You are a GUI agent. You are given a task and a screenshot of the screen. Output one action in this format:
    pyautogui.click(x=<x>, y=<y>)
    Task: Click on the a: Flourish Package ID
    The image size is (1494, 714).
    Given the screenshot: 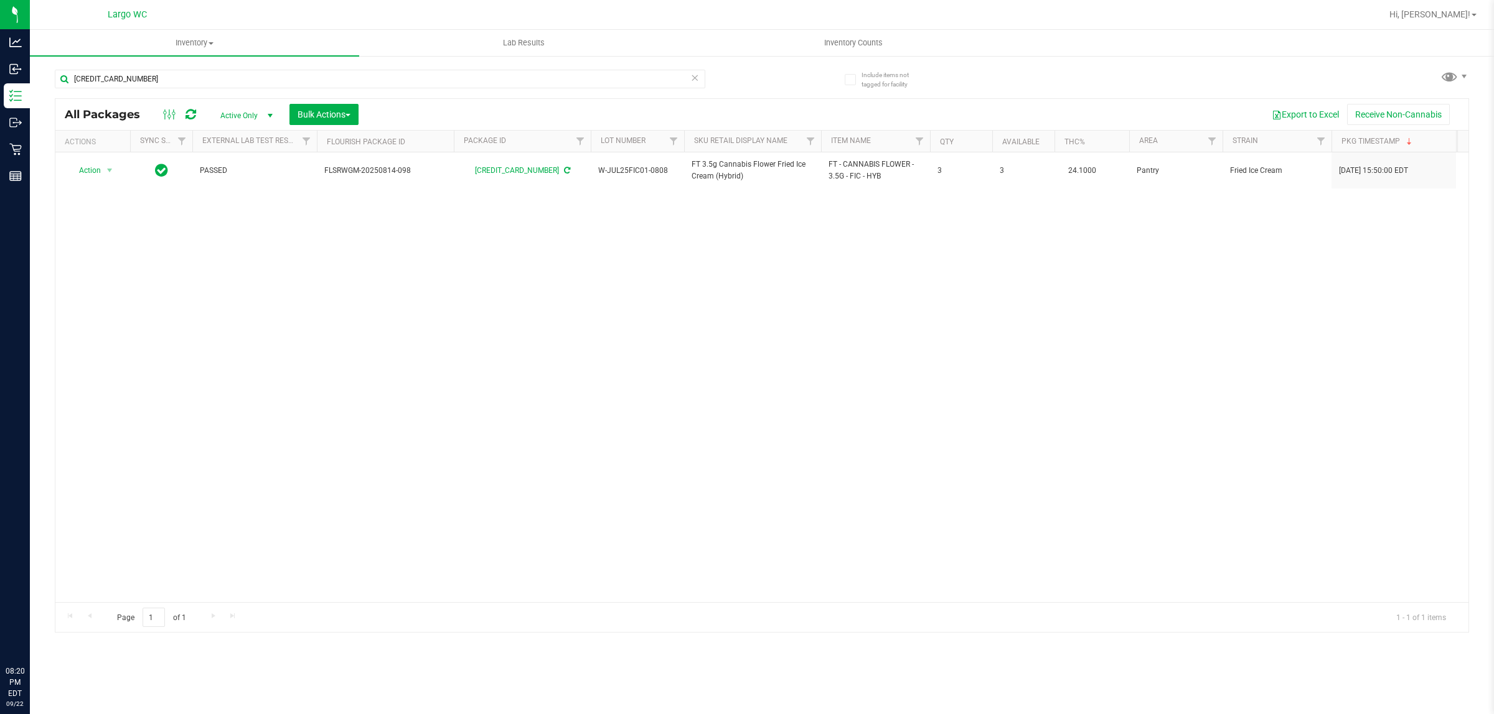 What is the action you would take?
    pyautogui.click(x=366, y=142)
    